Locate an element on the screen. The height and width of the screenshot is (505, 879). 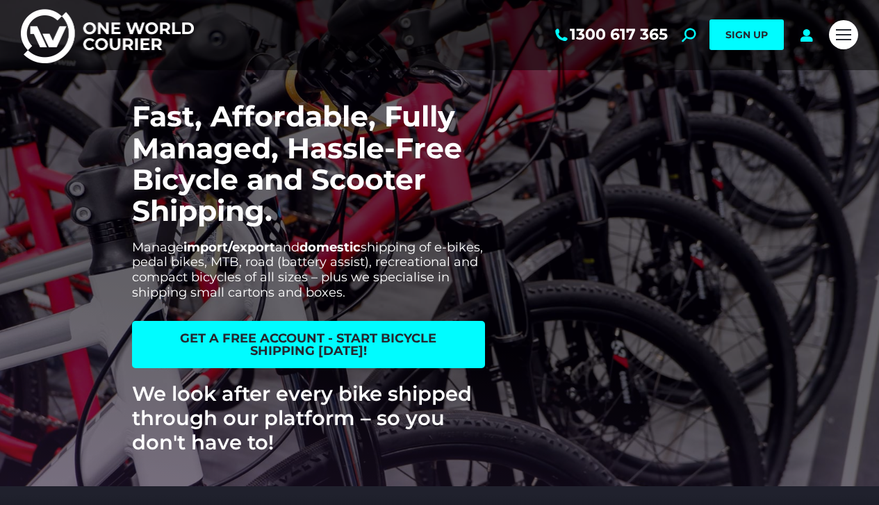
h1: Fast, Affordable, Fully Managed, Hassle-Free Bicycle and Scooter Shipping. is located at coordinates (308, 163).